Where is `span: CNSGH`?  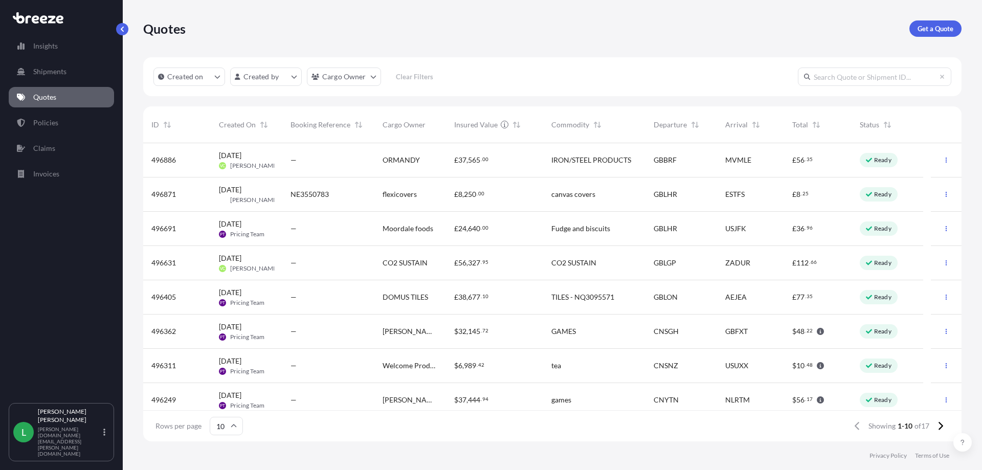
span: CNSGH is located at coordinates (666, 332).